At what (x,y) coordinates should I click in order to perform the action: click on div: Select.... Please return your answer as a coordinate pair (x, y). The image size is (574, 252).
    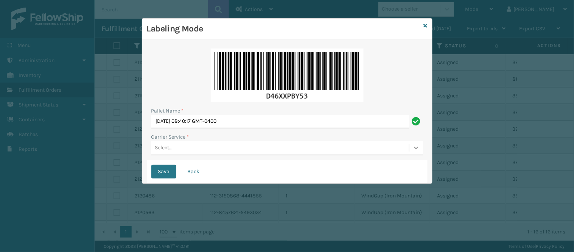
    Looking at the image, I should click on (164, 148).